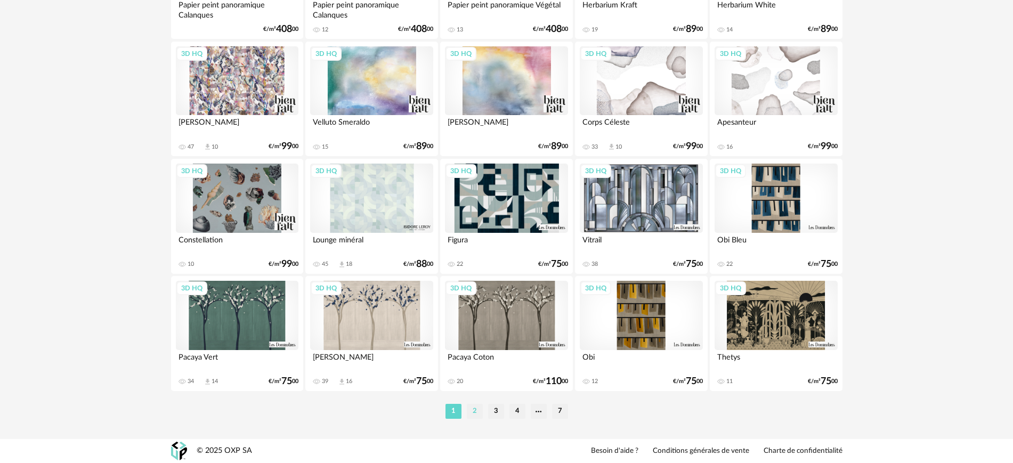  What do you see at coordinates (237, 216) in the screenshot?
I see `a: 3D HQ Constellation 10 €/m²9900` at bounding box center [237, 216].